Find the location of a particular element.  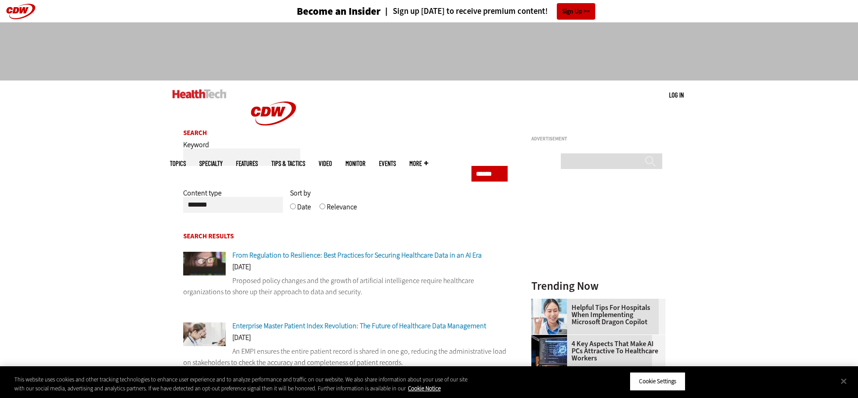

a: CDW is located at coordinates (274, 144).